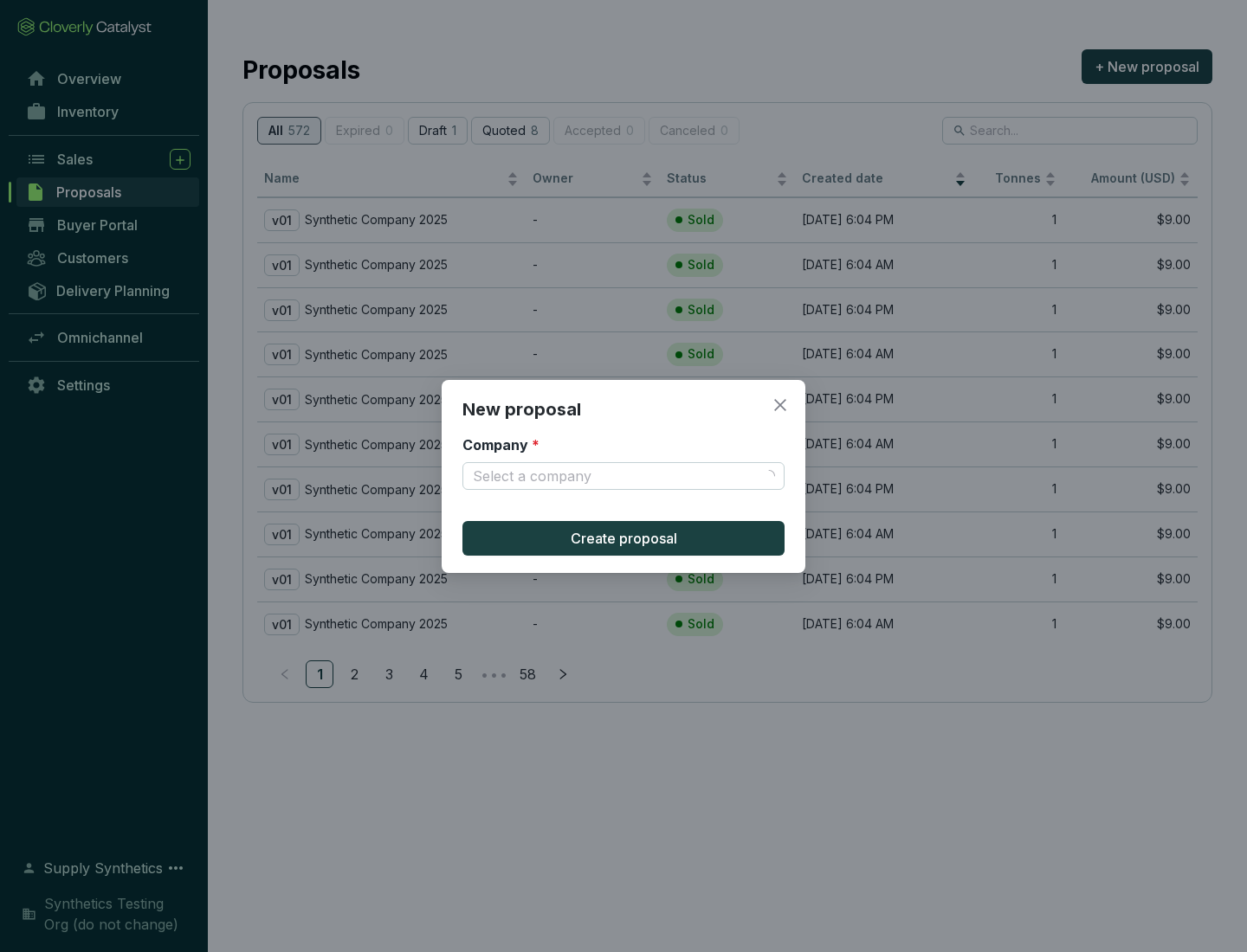 Image resolution: width=1247 pixels, height=952 pixels. I want to click on button: Close, so click(779, 405).